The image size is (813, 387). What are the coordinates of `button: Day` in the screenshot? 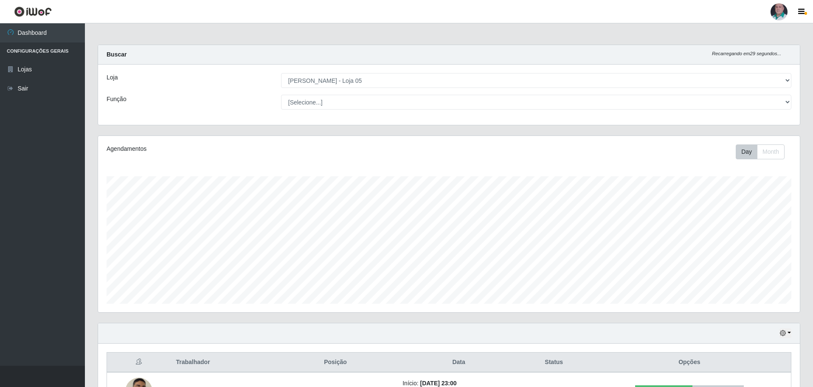 It's located at (746, 152).